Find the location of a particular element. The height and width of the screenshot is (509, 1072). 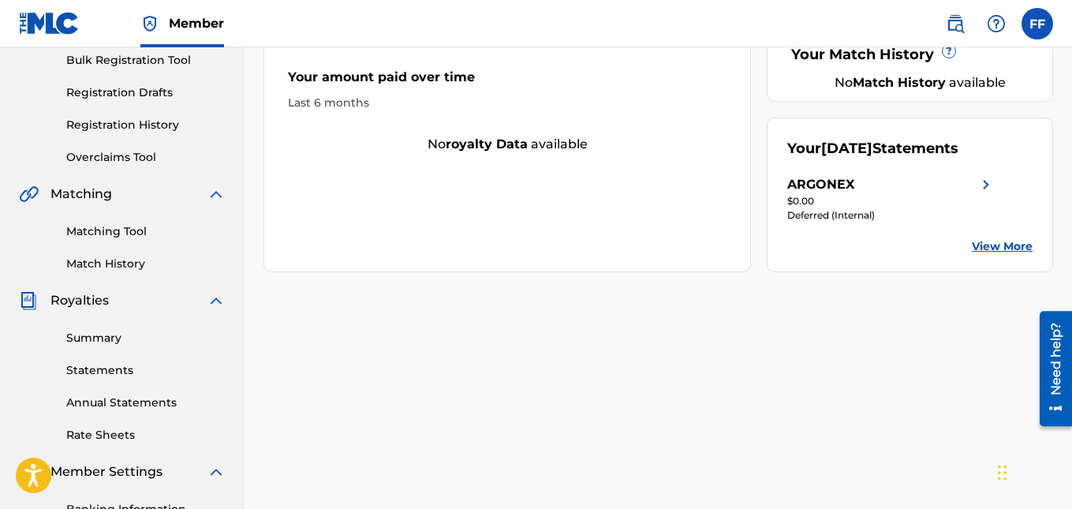

a: Rate Sheets is located at coordinates (146, 435).